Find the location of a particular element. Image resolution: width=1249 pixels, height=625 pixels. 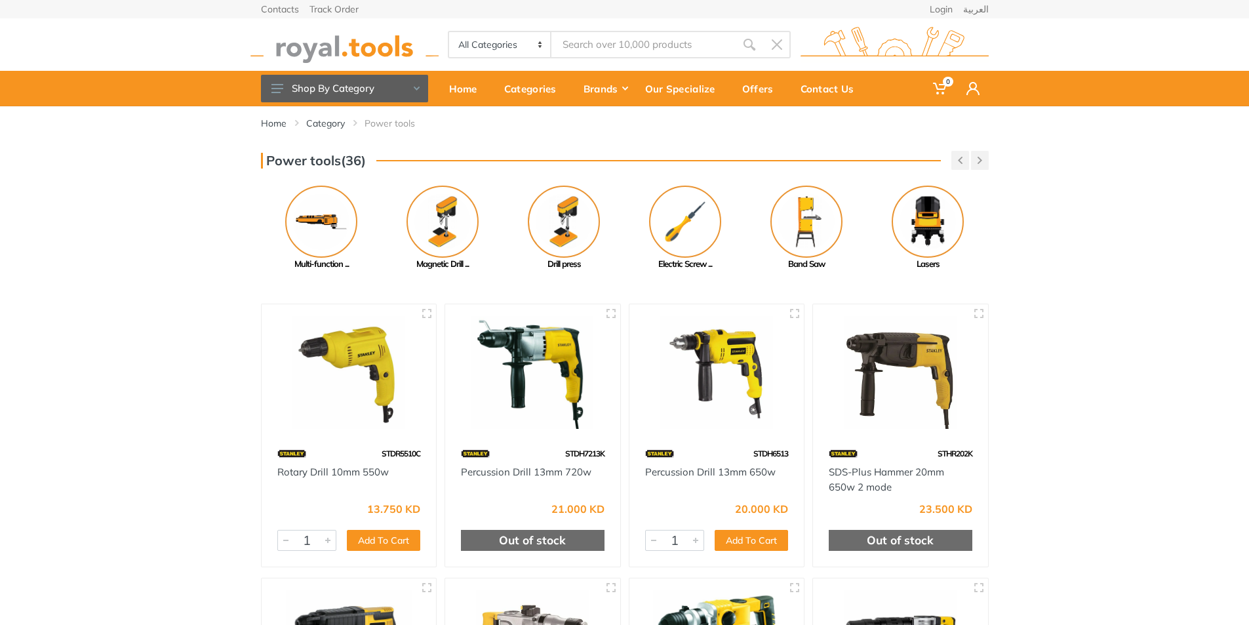

div: Offers is located at coordinates (762, 89).